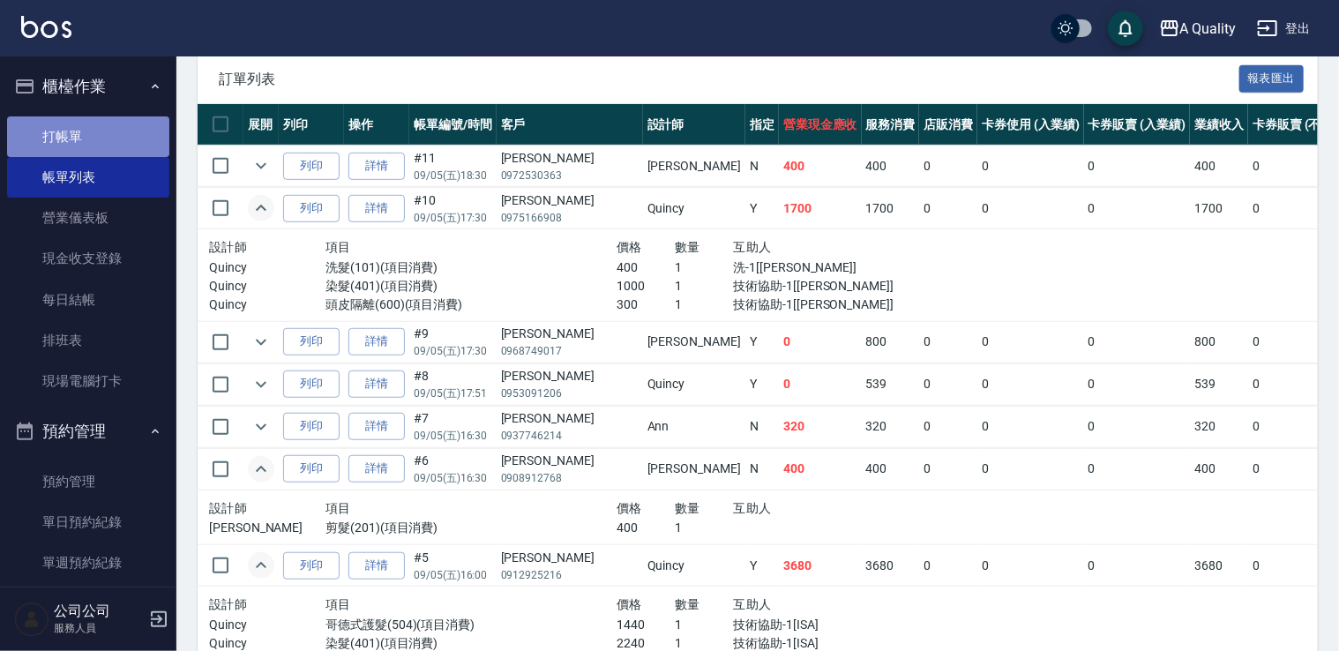  Describe the element at coordinates (88, 431) in the screenshot. I see `button: 預約管理` at that location.